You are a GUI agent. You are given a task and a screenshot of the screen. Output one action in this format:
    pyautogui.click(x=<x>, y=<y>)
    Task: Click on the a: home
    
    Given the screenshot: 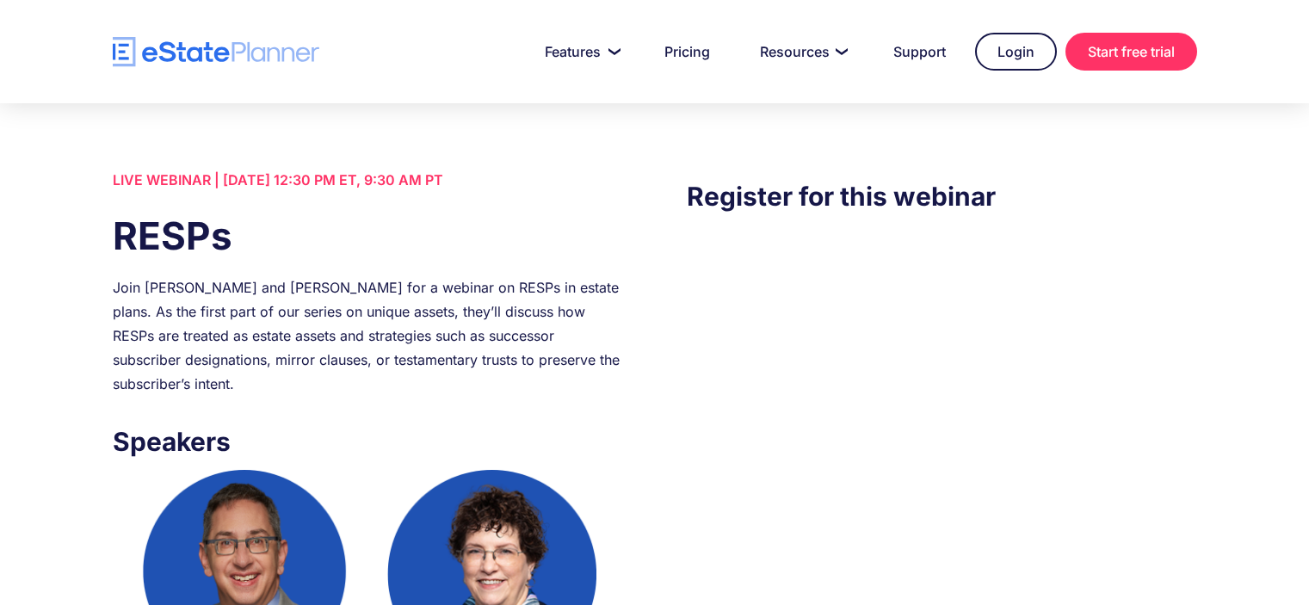 What is the action you would take?
    pyautogui.click(x=216, y=52)
    